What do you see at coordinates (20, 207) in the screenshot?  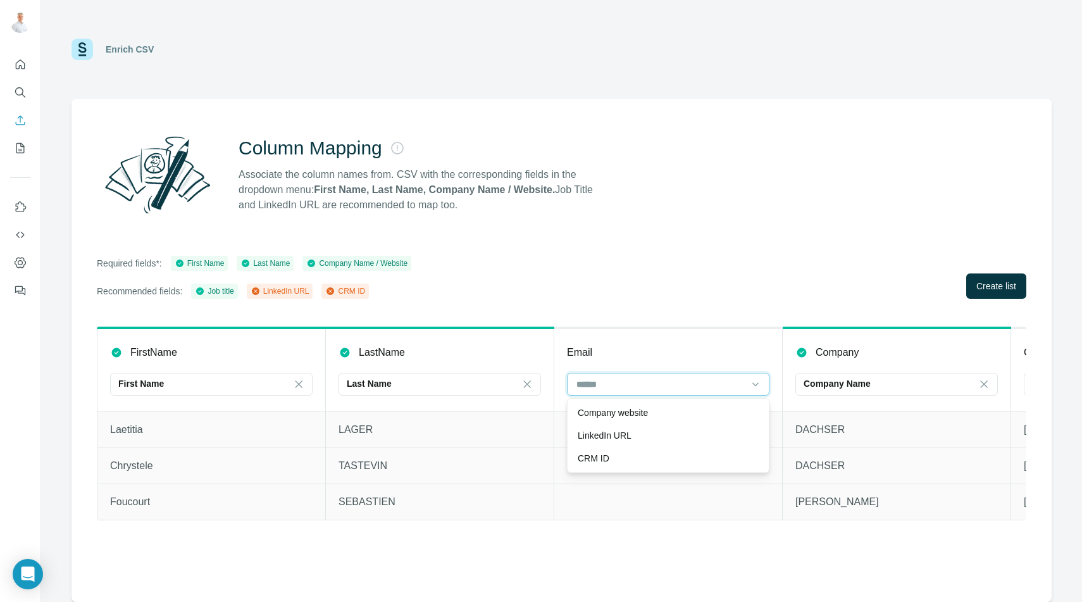 I see `button: Use Surfe on LinkedIn` at bounding box center [20, 207].